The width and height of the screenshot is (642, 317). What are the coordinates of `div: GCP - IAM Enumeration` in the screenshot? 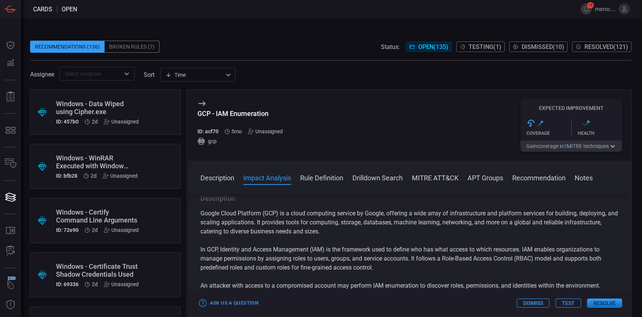 It's located at (243, 113).